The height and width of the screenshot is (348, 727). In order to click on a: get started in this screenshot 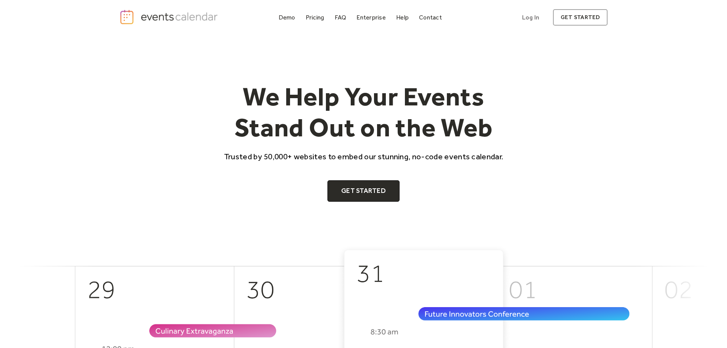, I will do `click(580, 17)`.